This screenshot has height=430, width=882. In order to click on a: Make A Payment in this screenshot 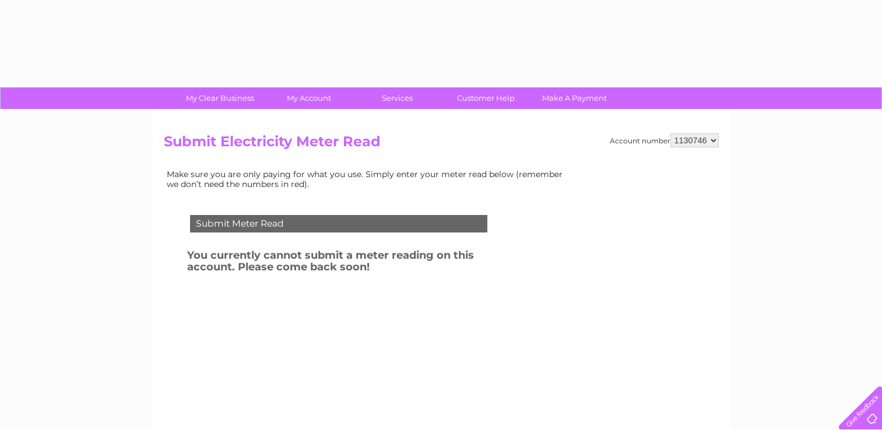, I will do `click(574, 98)`.